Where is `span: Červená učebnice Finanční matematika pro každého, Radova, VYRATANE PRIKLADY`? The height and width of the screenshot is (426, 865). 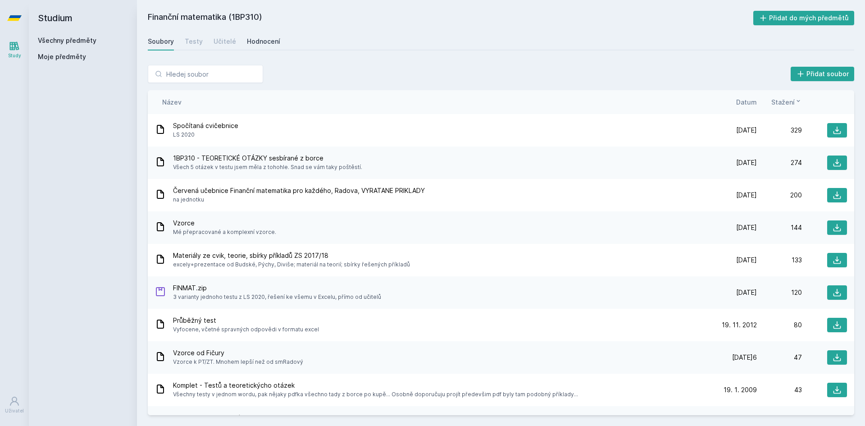
span: Červená učebnice Finanční matematika pro každého, Radova, VYRATANE PRIKLADY is located at coordinates (299, 191).